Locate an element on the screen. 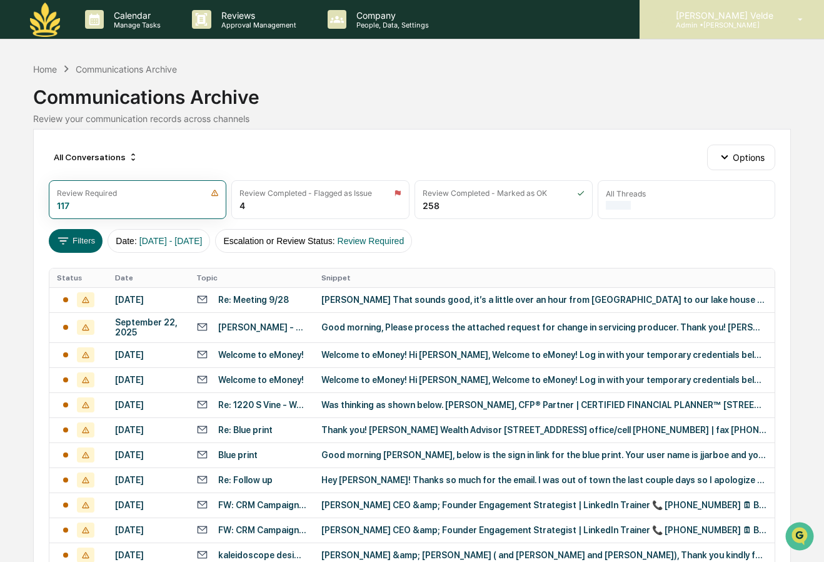 Image resolution: width=824 pixels, height=562 pixels. div: Start new chat is located at coordinates (131, 101).